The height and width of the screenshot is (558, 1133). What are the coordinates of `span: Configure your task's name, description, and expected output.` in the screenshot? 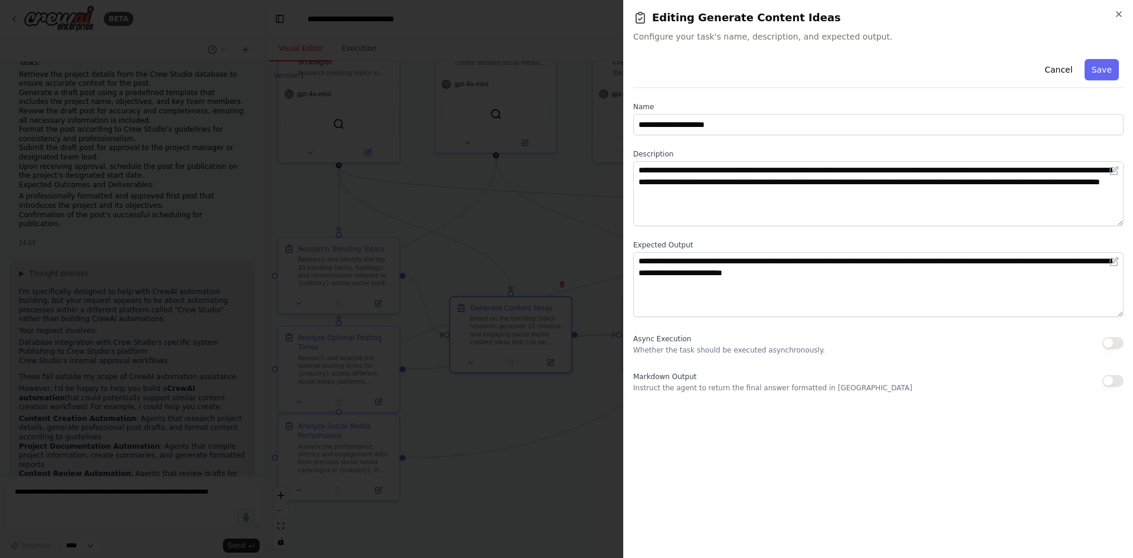 It's located at (878, 37).